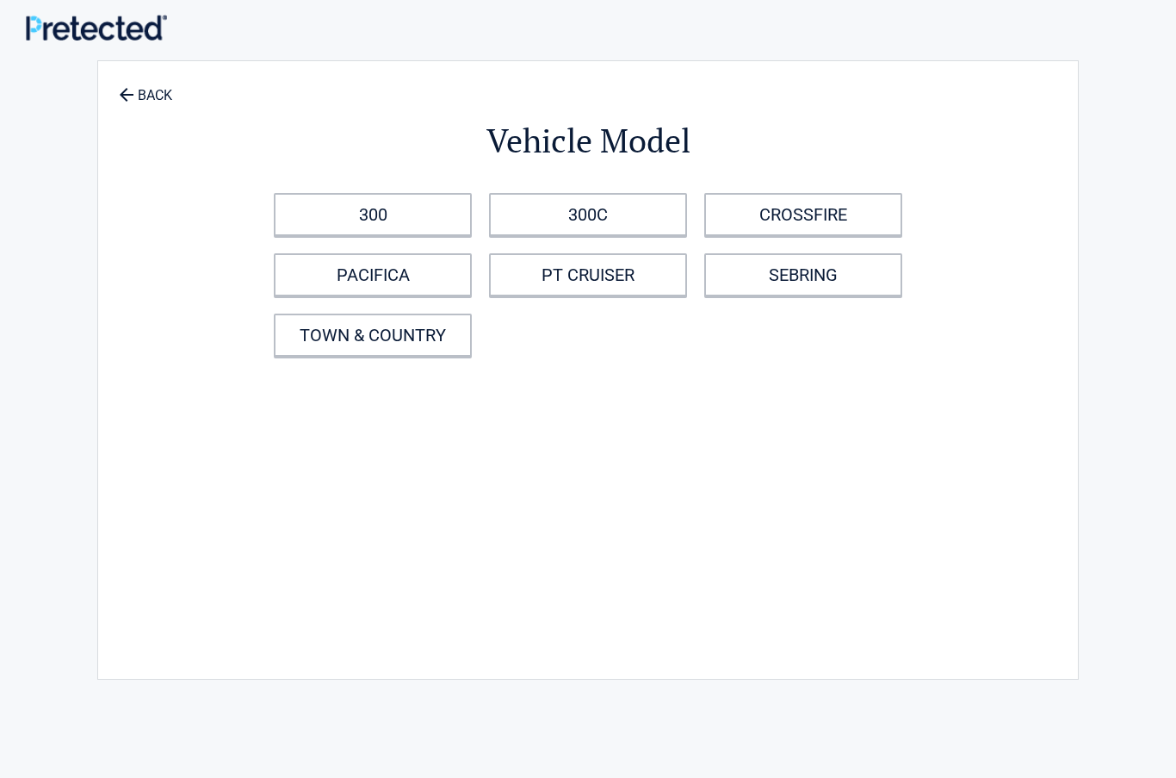 The image size is (1176, 778). What do you see at coordinates (588, 214) in the screenshot?
I see `a: 300C` at bounding box center [588, 214].